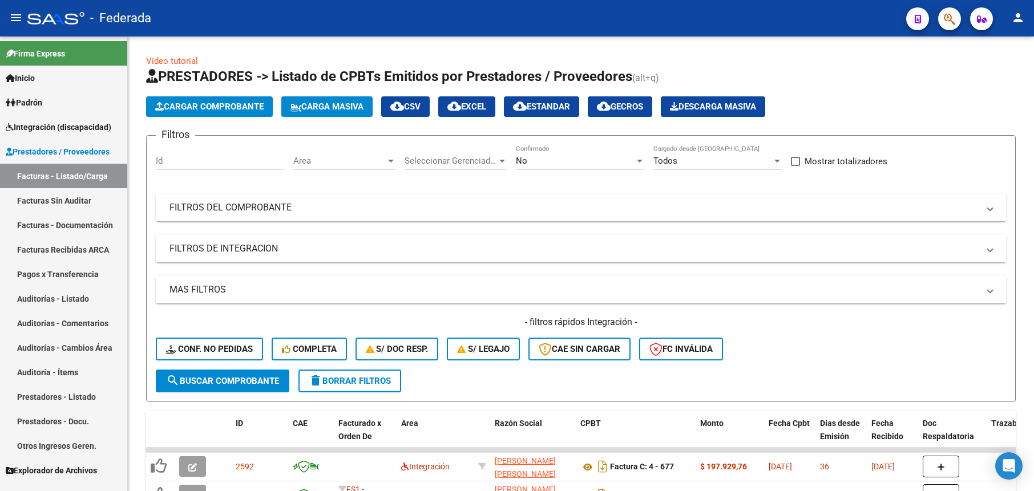 The image size is (1034, 491). I want to click on strong: $ 197.929,76, so click(723, 467).